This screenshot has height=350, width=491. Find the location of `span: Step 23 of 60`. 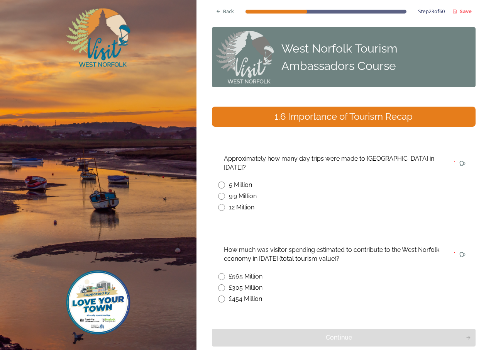

span: Step 23 of 60 is located at coordinates (431, 11).